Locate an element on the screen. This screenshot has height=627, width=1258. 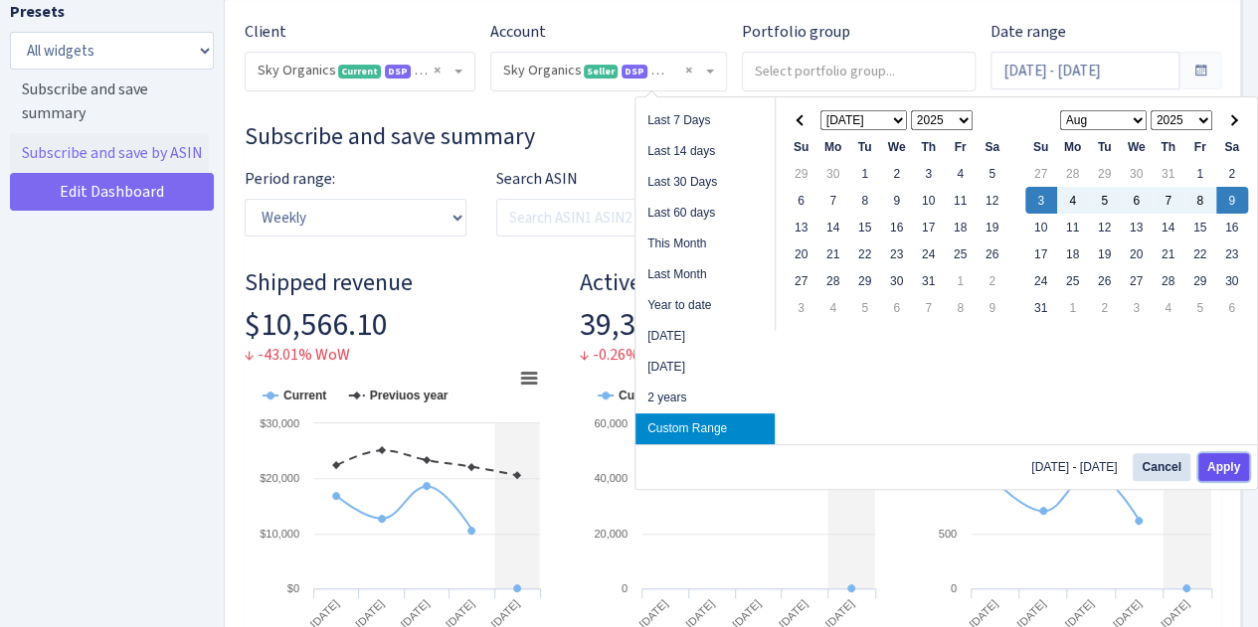
text: $0 is located at coordinates (293, 589).